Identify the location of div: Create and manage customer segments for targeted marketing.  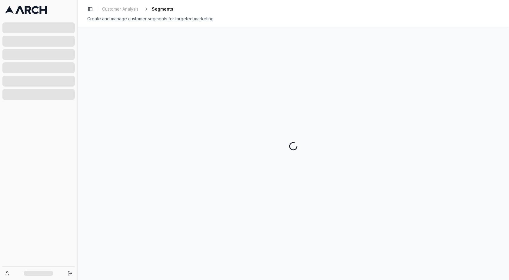
(293, 19).